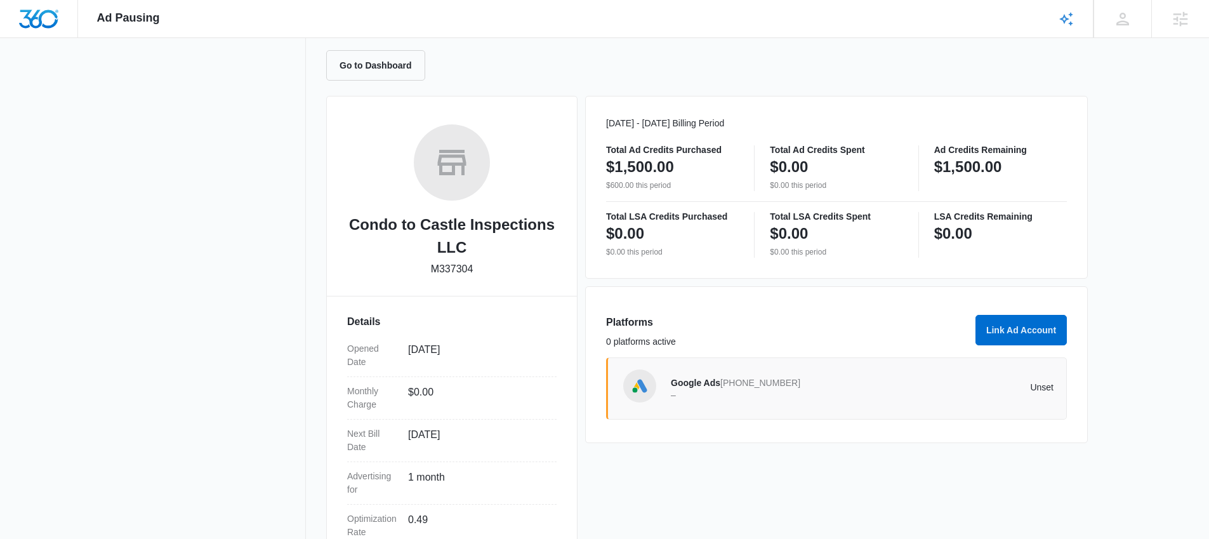 The height and width of the screenshot is (539, 1209). What do you see at coordinates (373, 398) in the screenshot?
I see `dt: Monthly Charge` at bounding box center [373, 398].